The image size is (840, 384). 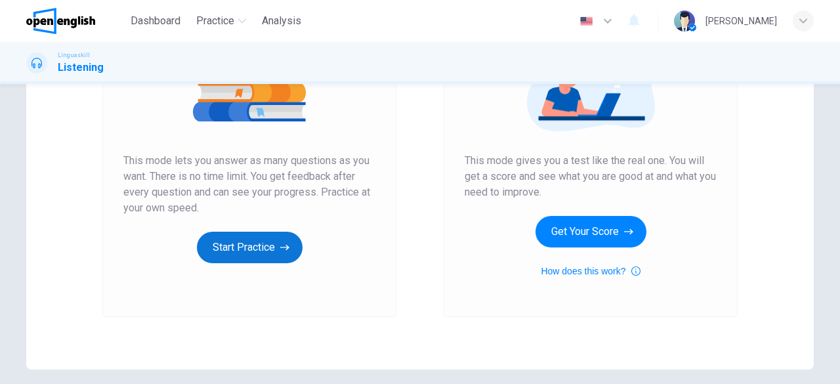 What do you see at coordinates (156, 21) in the screenshot?
I see `a: Dashboard` at bounding box center [156, 21].